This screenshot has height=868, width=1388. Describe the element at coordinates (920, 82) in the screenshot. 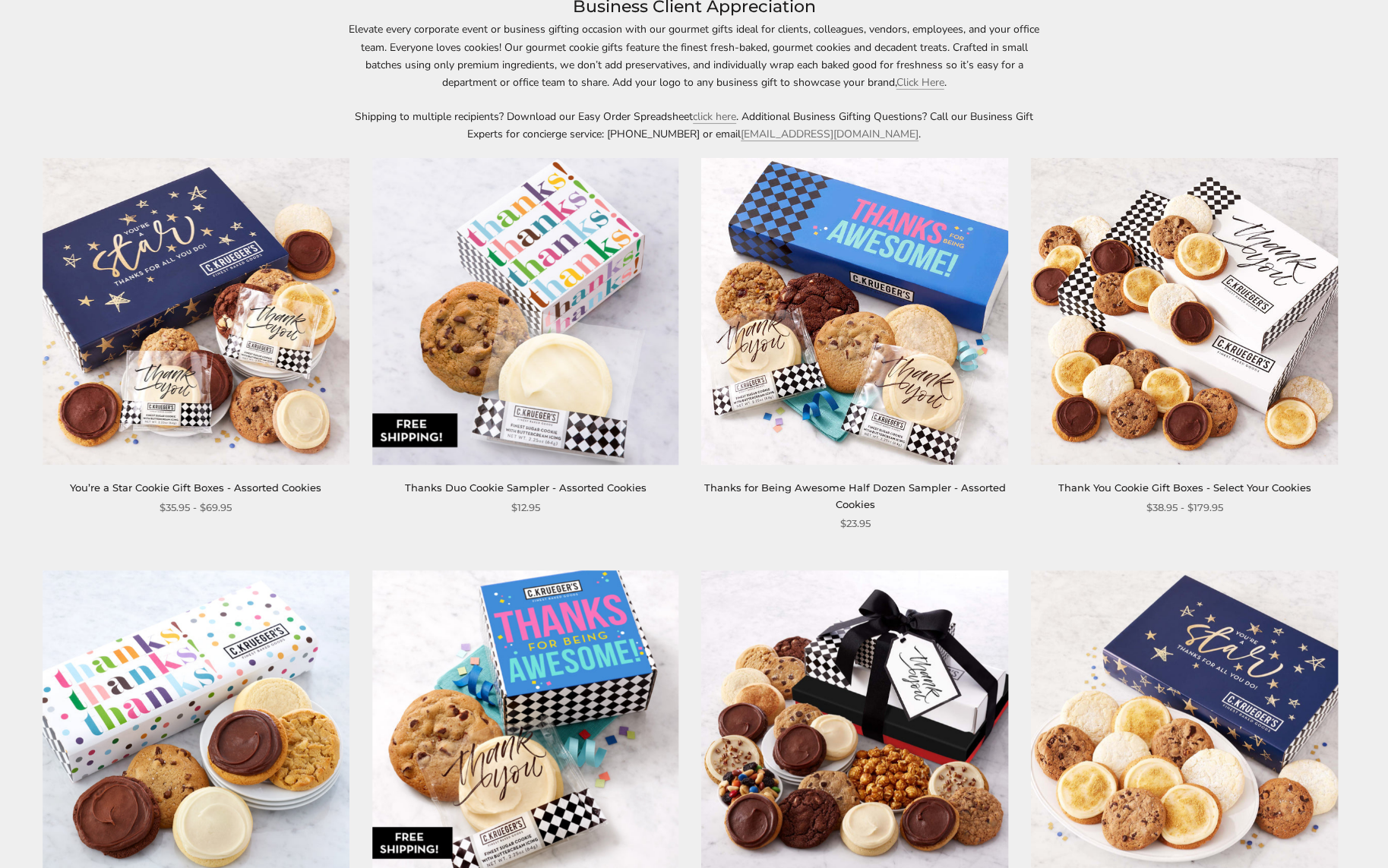

I see `a: Click Here` at that location.